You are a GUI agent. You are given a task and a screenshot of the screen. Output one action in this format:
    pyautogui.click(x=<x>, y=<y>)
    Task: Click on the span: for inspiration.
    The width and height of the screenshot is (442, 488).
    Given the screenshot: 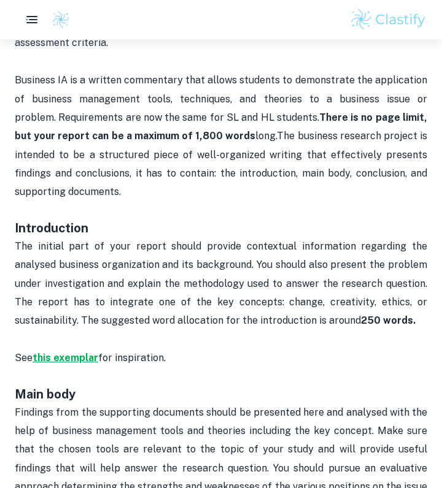 What is the action you would take?
    pyautogui.click(x=132, y=358)
    